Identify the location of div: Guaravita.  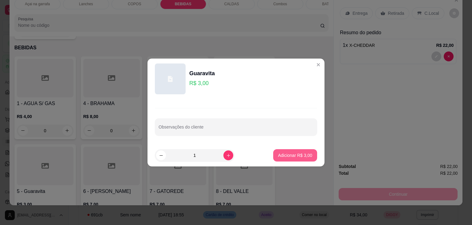
(202, 73).